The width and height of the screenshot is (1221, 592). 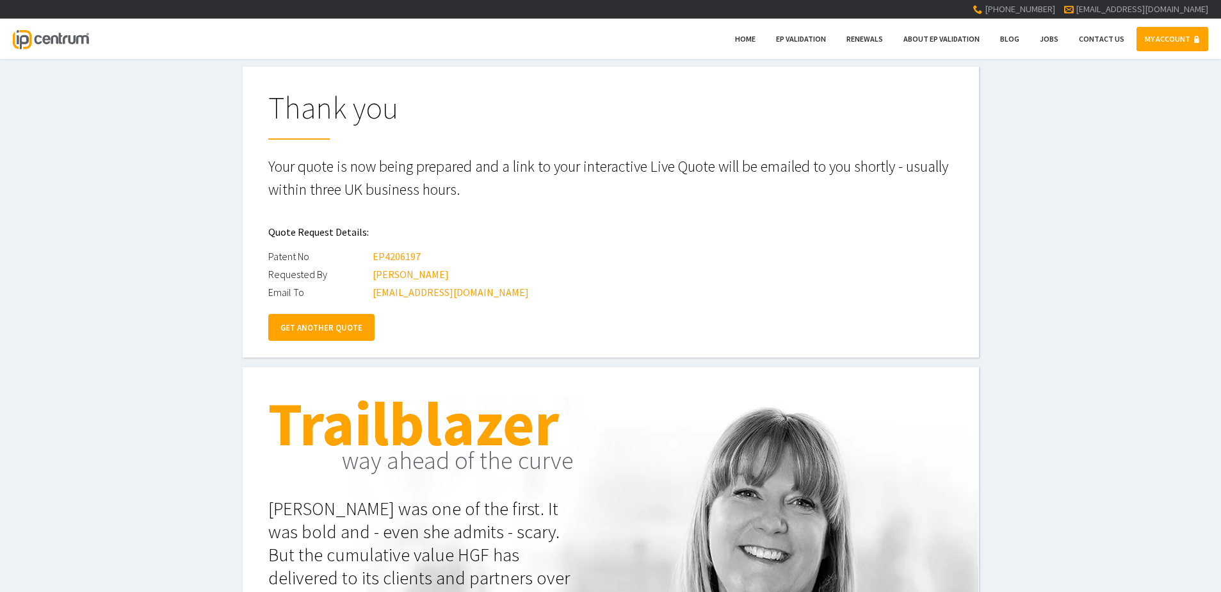 I want to click on span: EP Validation, so click(x=801, y=38).